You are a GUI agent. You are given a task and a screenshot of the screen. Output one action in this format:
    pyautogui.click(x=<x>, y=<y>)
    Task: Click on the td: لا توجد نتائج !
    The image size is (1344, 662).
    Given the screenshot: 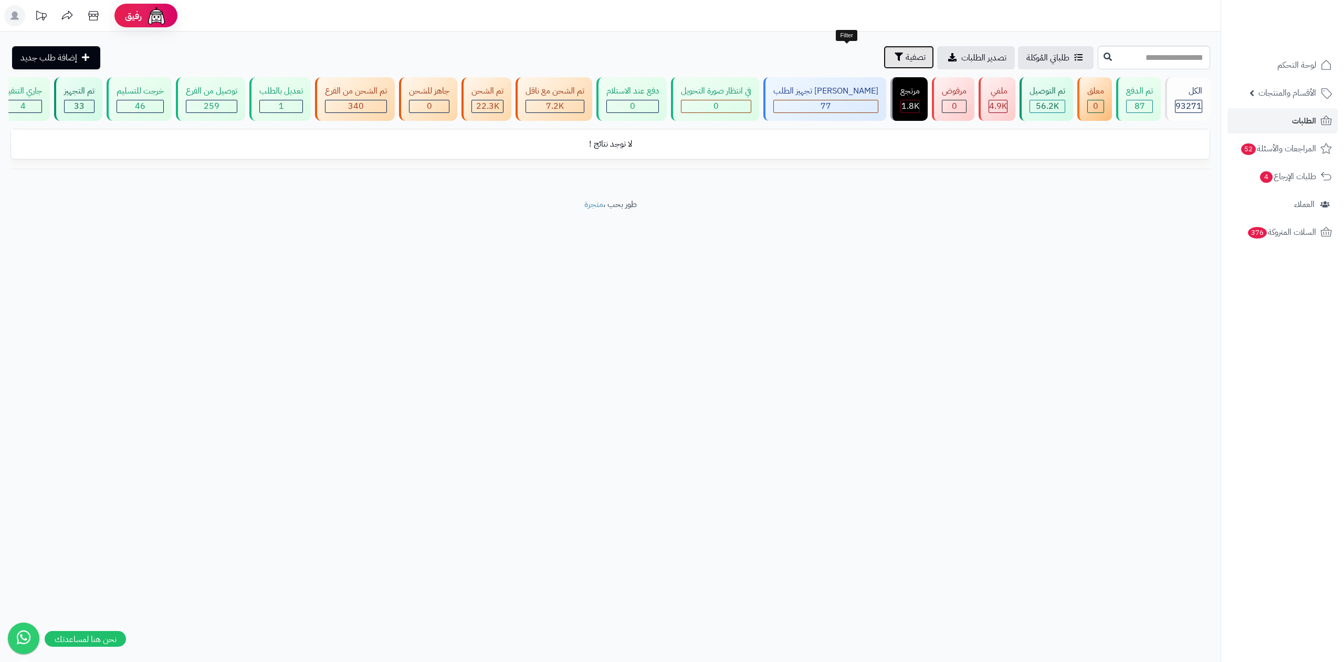 What is the action you would take?
    pyautogui.click(x=610, y=144)
    